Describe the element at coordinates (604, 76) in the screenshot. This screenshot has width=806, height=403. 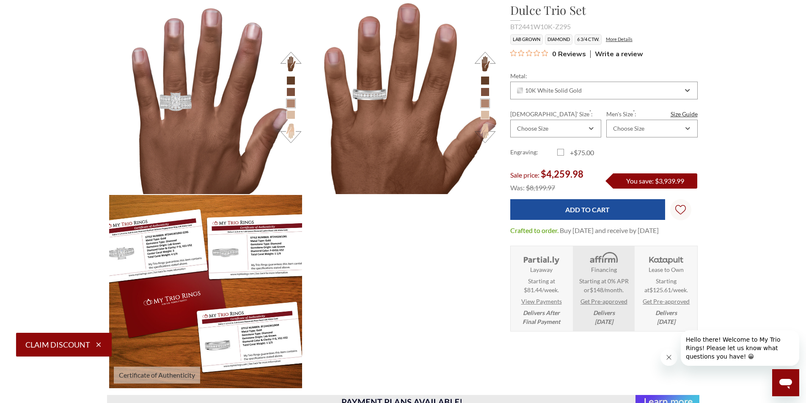
I see `label: Metal:` at that location.